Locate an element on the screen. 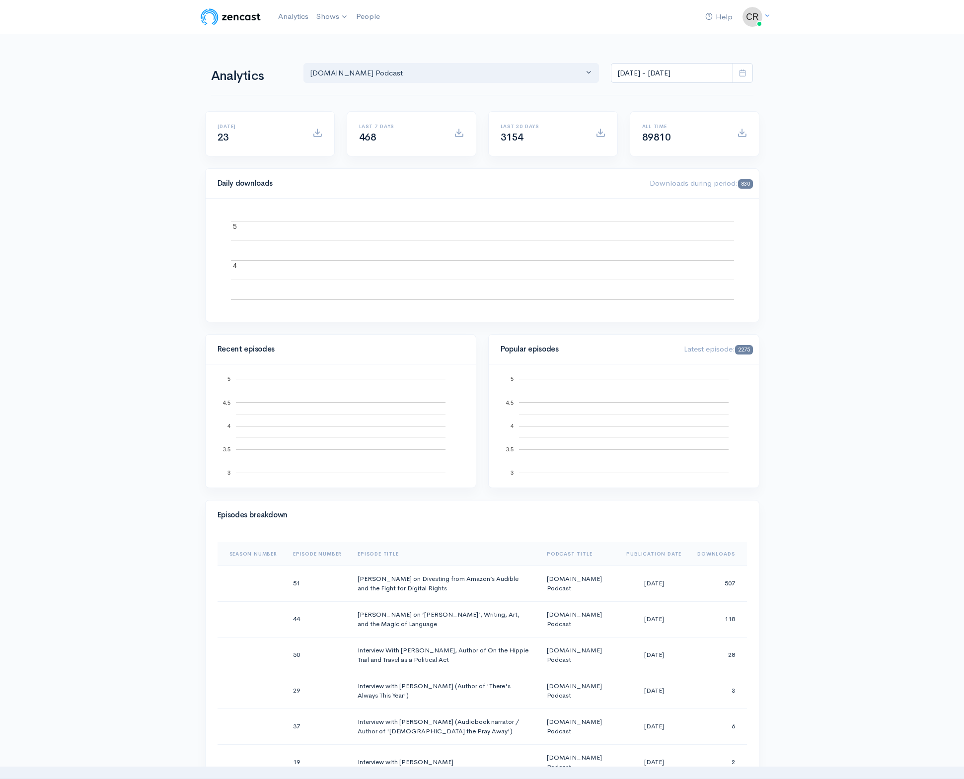 This screenshot has width=964, height=779. h6: All time is located at coordinates (683, 126).